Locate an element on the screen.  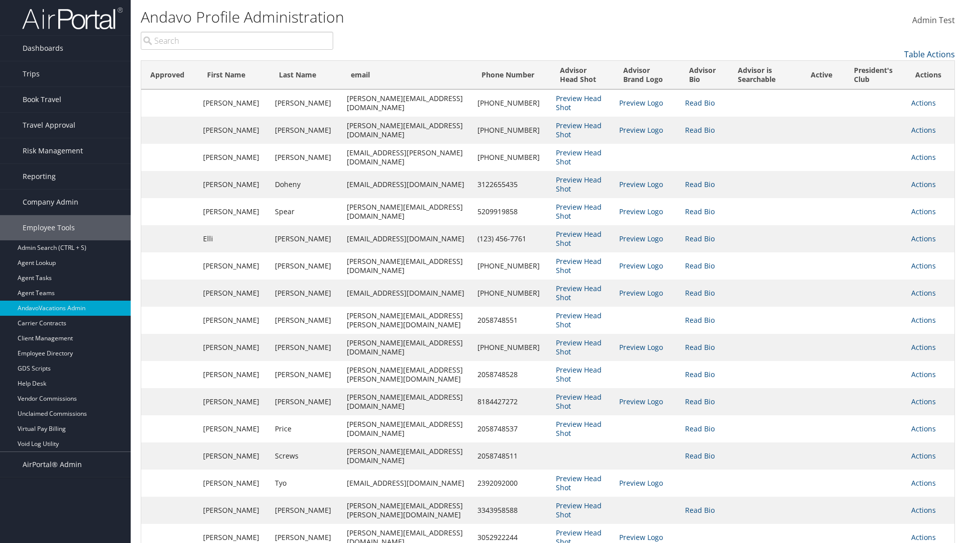
td: Tyo is located at coordinates (306, 483).